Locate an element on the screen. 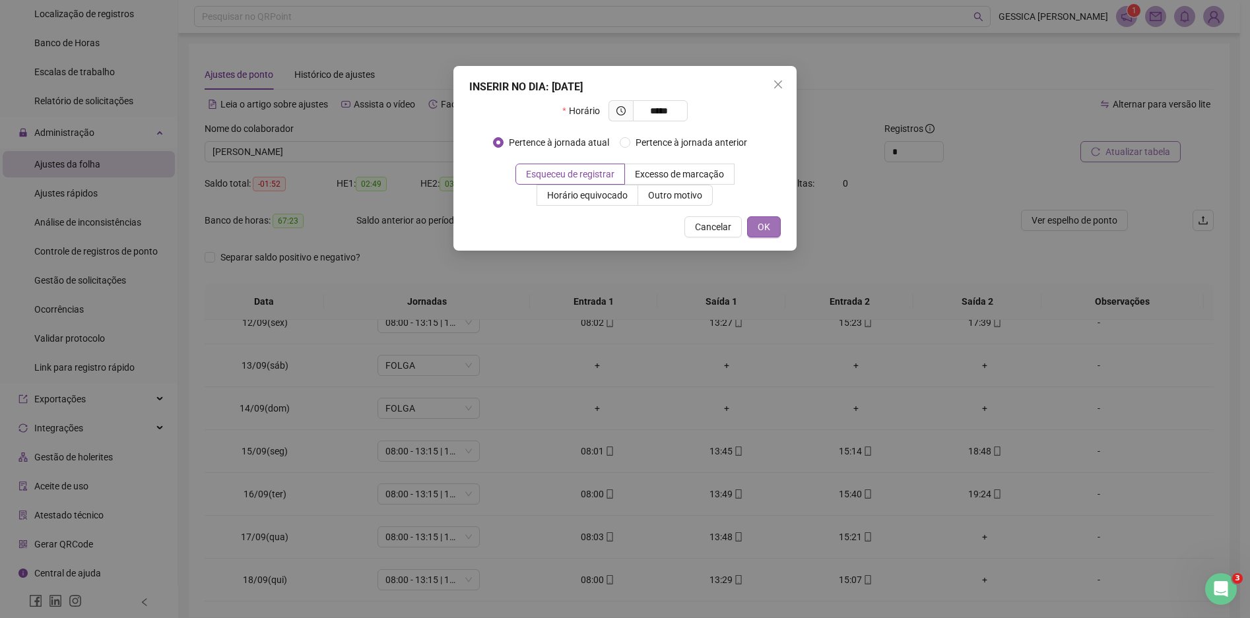  span: clock-circle is located at coordinates (621, 111).